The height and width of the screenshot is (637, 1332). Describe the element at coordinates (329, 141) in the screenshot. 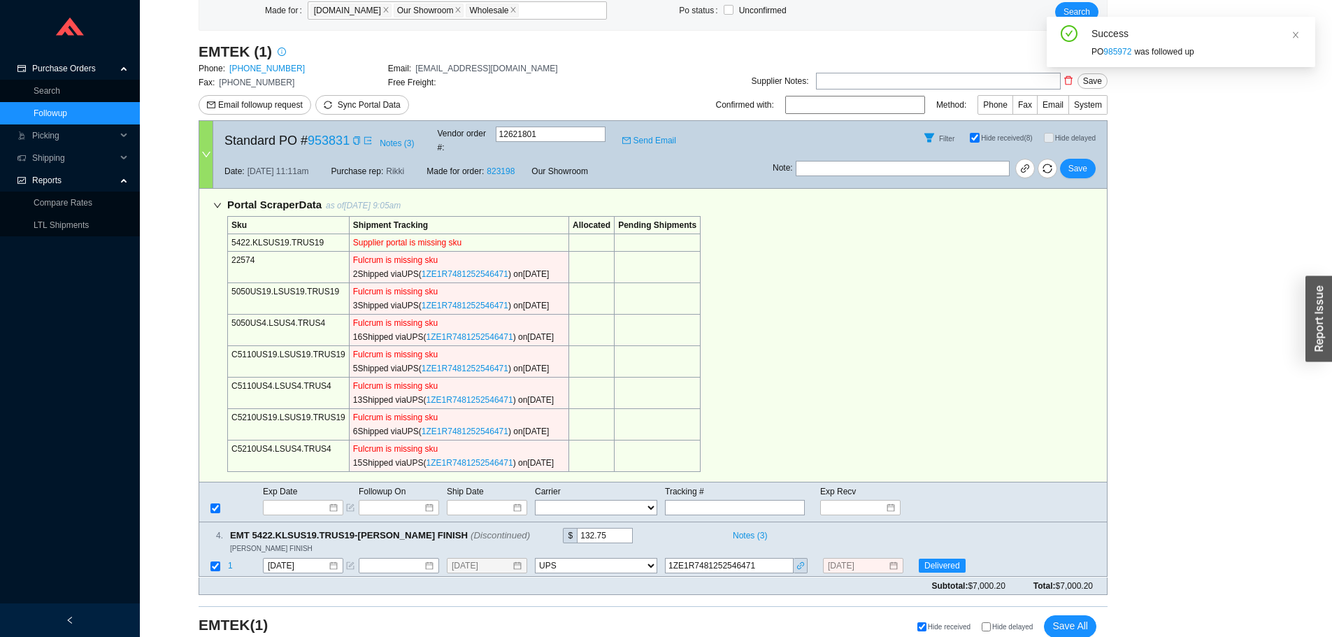

I see `a: 953831` at that location.